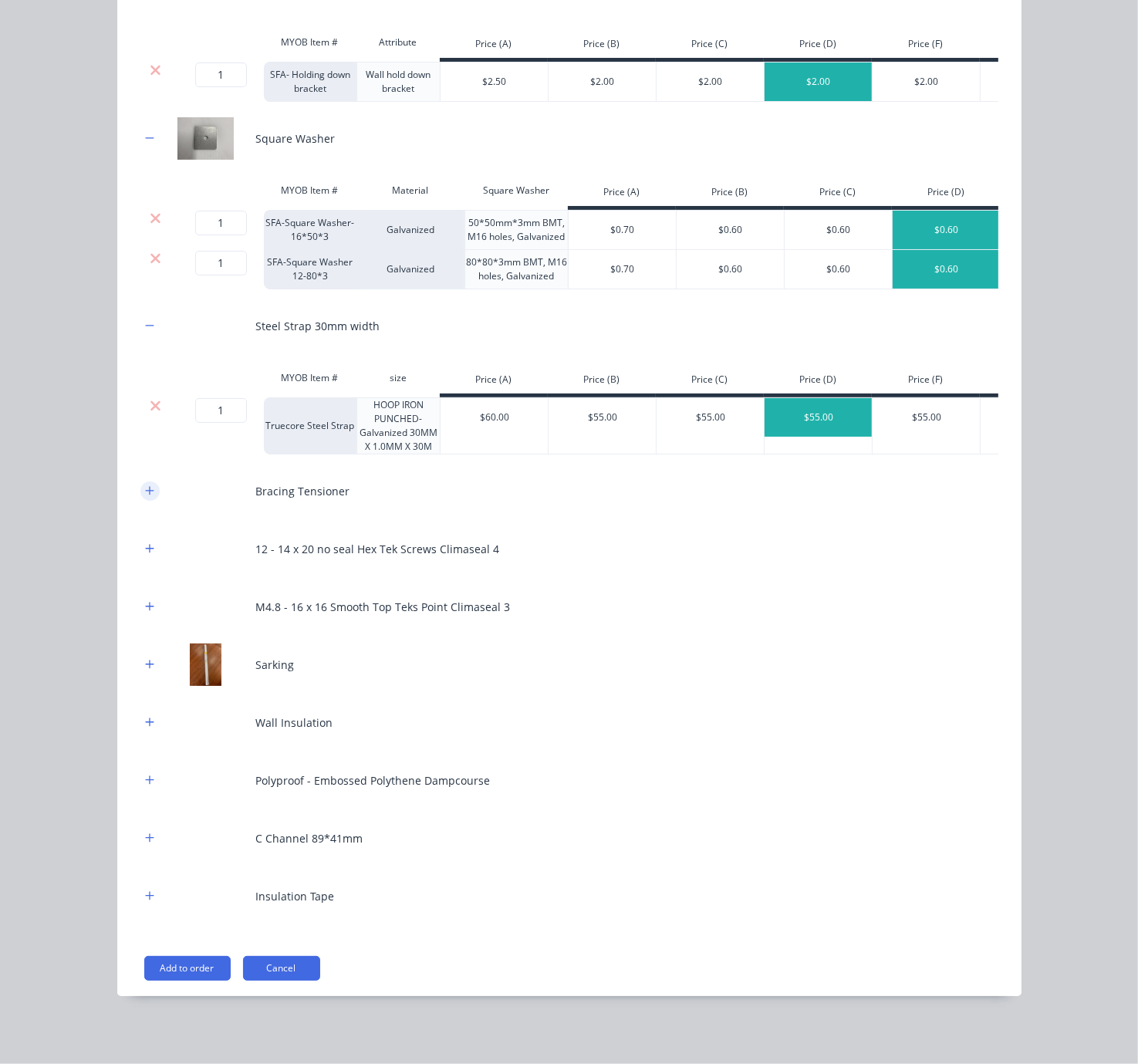 The height and width of the screenshot is (1064, 1138). I want to click on div: M4.8 - 16 x 16 Smooth Top Teks Point Climaseal 3, so click(383, 607).